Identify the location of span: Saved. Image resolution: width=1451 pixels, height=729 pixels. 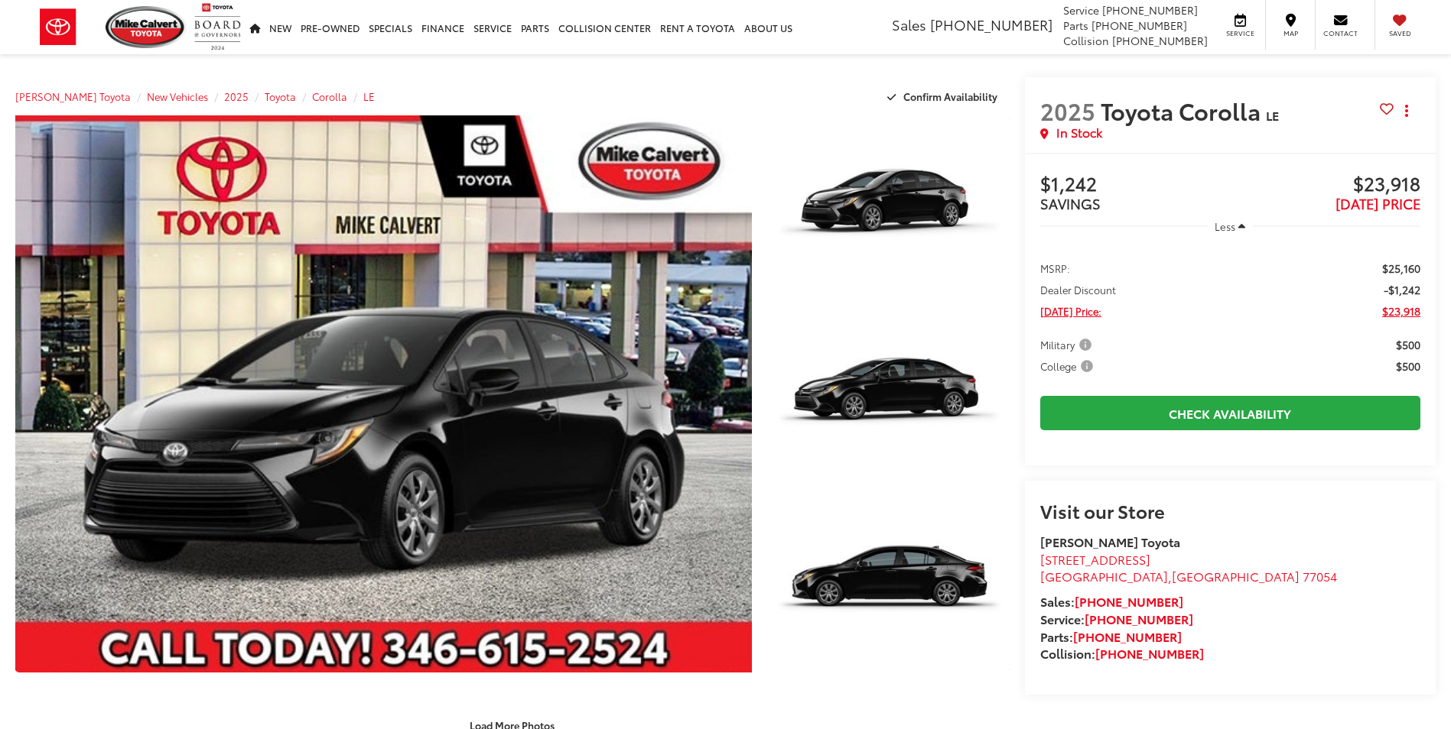
(1399, 33).